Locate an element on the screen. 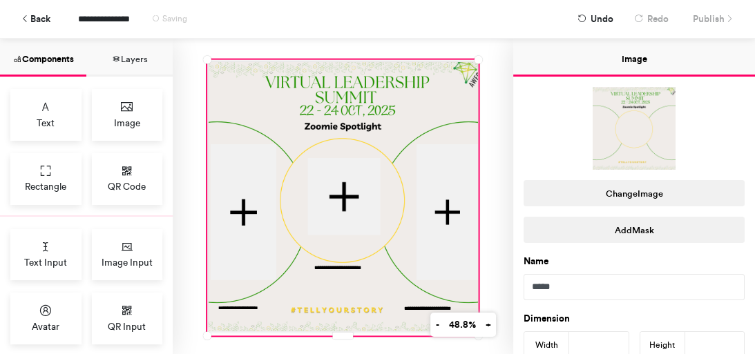  button: Image is located at coordinates (634, 57).